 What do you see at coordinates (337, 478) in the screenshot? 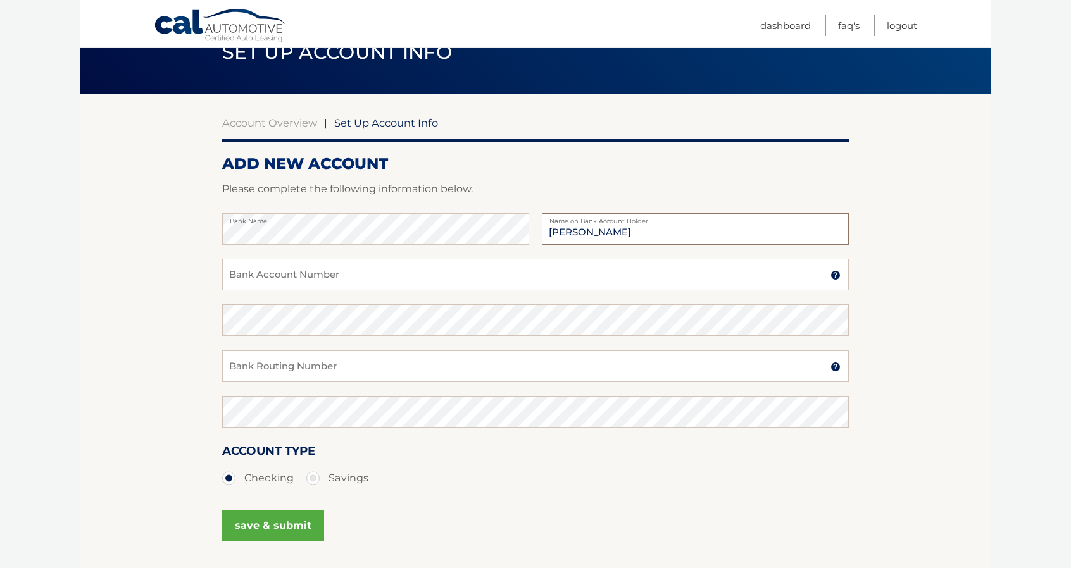
I see `label: Savings` at bounding box center [337, 478].